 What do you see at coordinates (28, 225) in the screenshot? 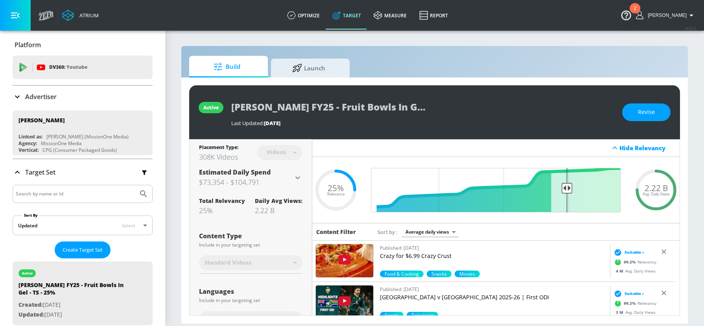
I see `div: Updated` at bounding box center [28, 225].